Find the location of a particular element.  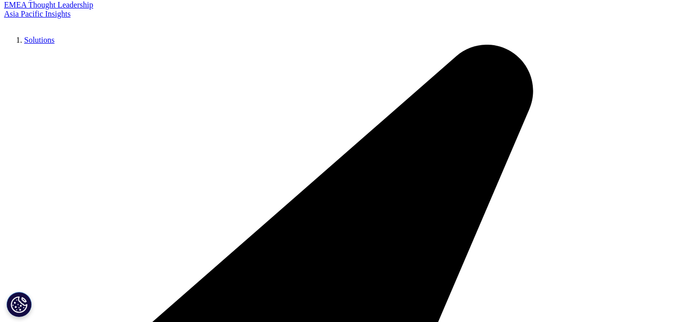

a: Asia Pacific Insights is located at coordinates (37, 14).